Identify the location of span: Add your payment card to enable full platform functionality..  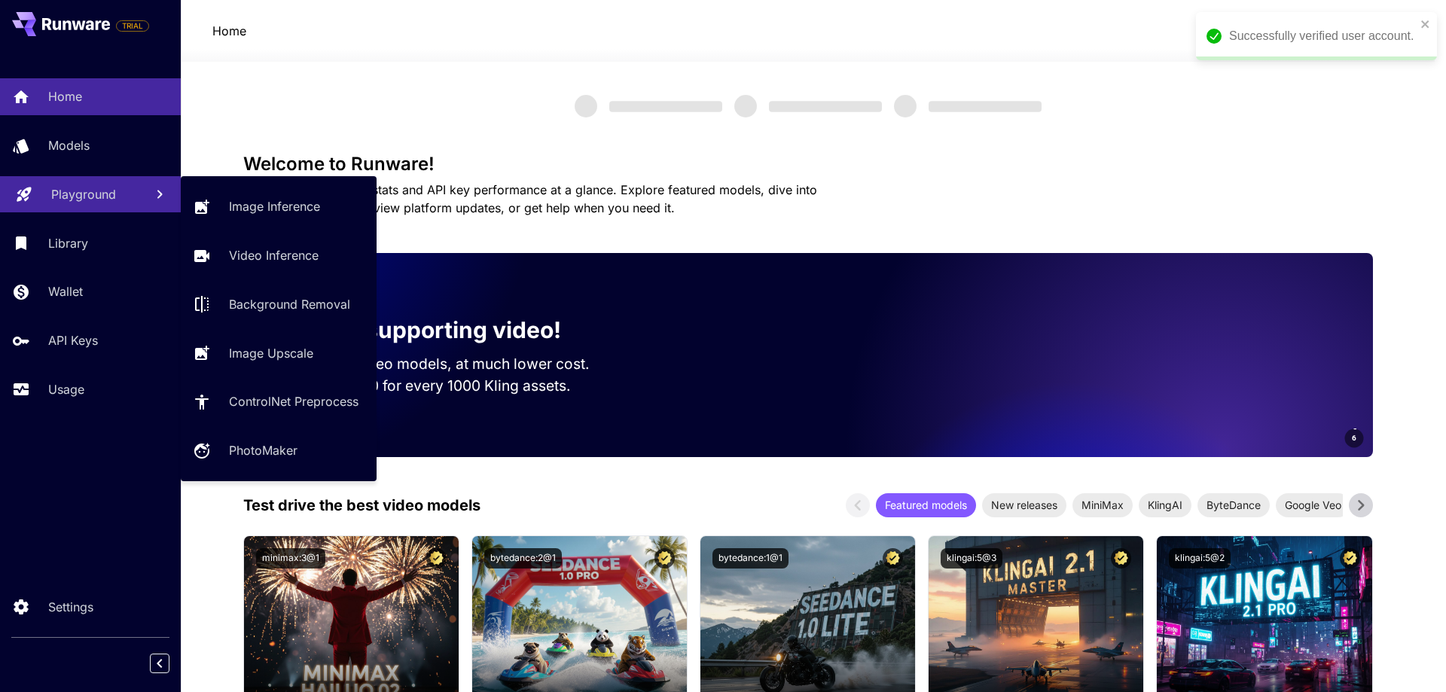
(133, 26).